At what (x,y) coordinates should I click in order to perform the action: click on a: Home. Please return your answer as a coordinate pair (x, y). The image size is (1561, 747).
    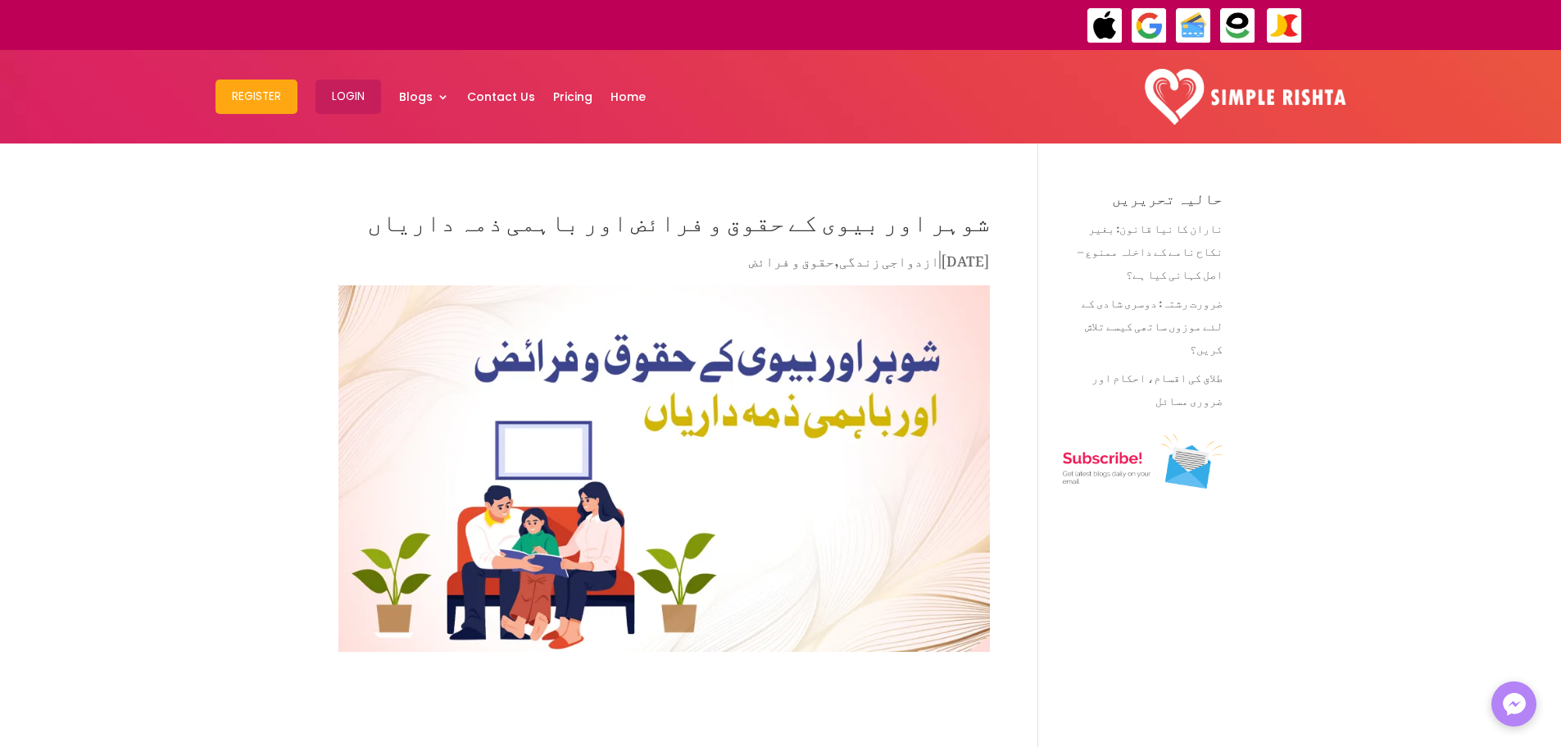
    Looking at the image, I should click on (628, 97).